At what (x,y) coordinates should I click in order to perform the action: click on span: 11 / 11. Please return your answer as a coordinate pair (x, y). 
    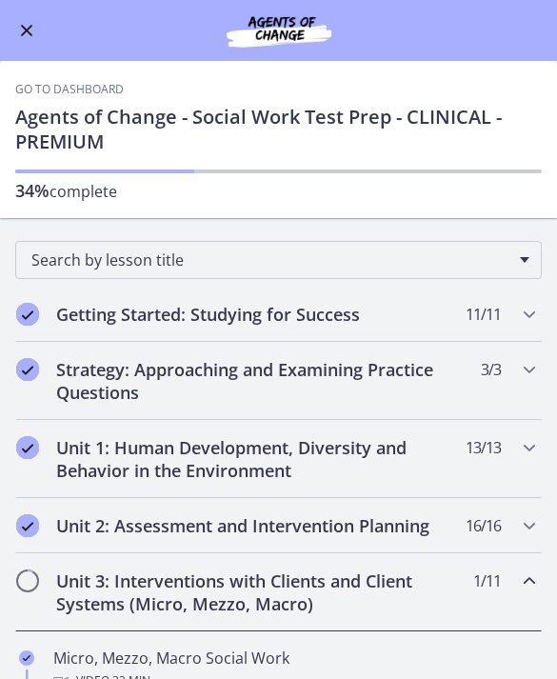
    Looking at the image, I should click on (483, 314).